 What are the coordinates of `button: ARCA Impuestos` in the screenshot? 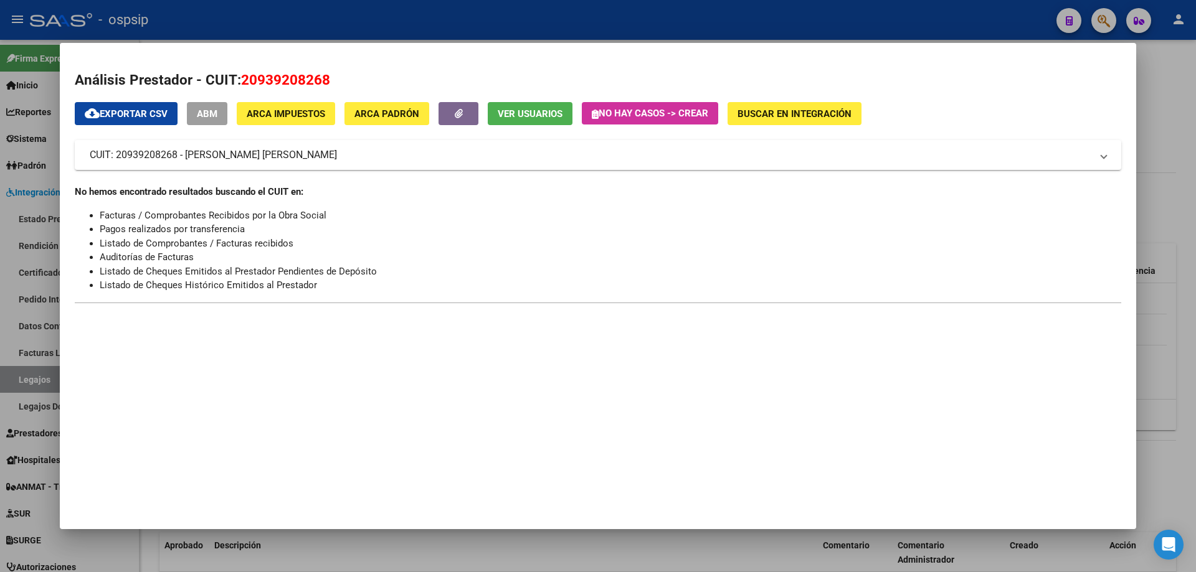 It's located at (286, 113).